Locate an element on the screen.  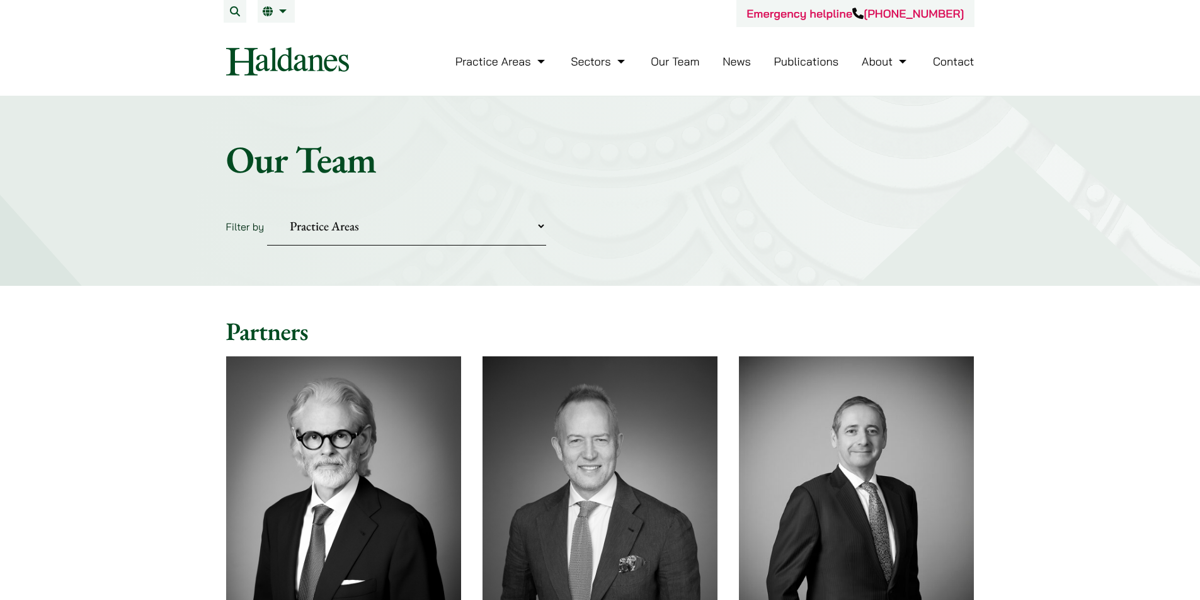
a: About is located at coordinates (886, 61).